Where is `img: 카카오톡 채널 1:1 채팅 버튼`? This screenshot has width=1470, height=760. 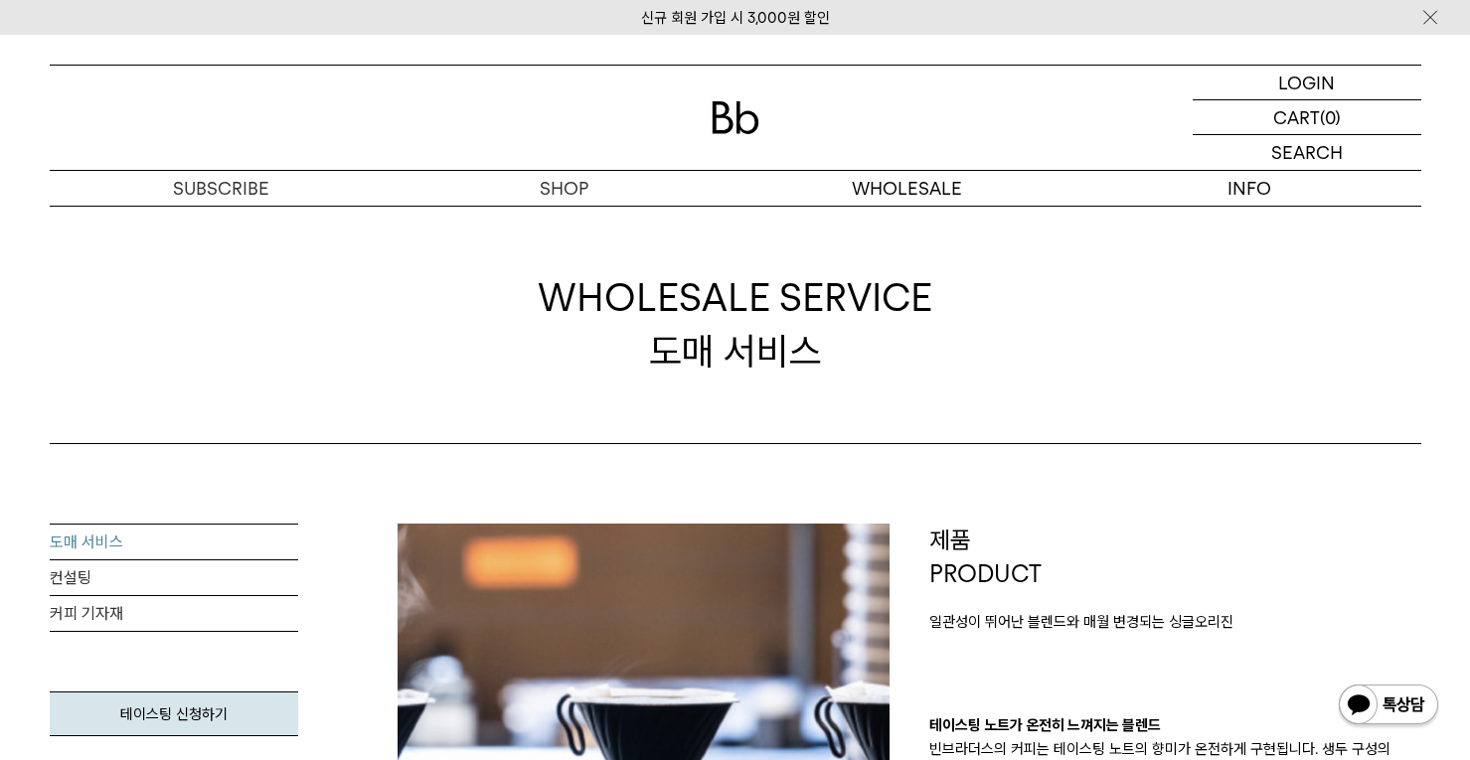 img: 카카오톡 채널 1:1 채팅 버튼 is located at coordinates (1388, 707).